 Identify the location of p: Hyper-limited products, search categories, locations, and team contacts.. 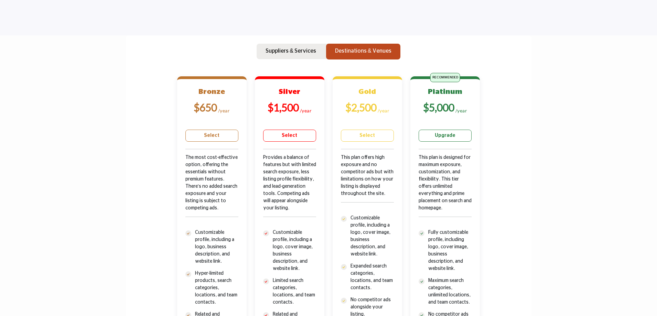
(217, 288).